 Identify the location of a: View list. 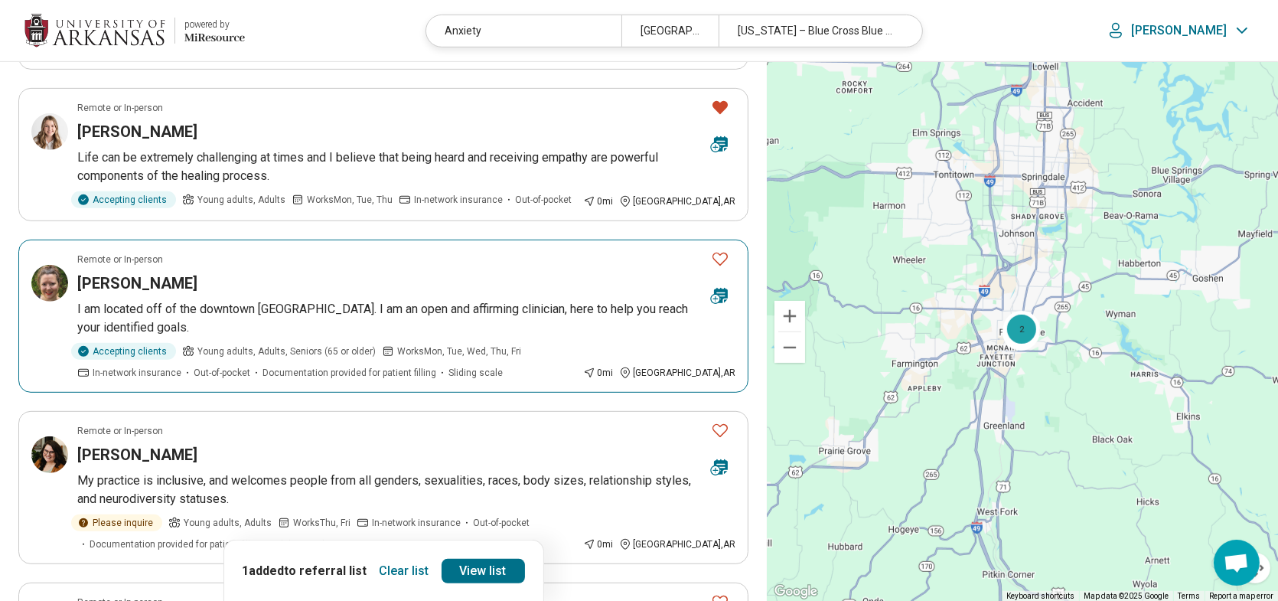
(483, 570).